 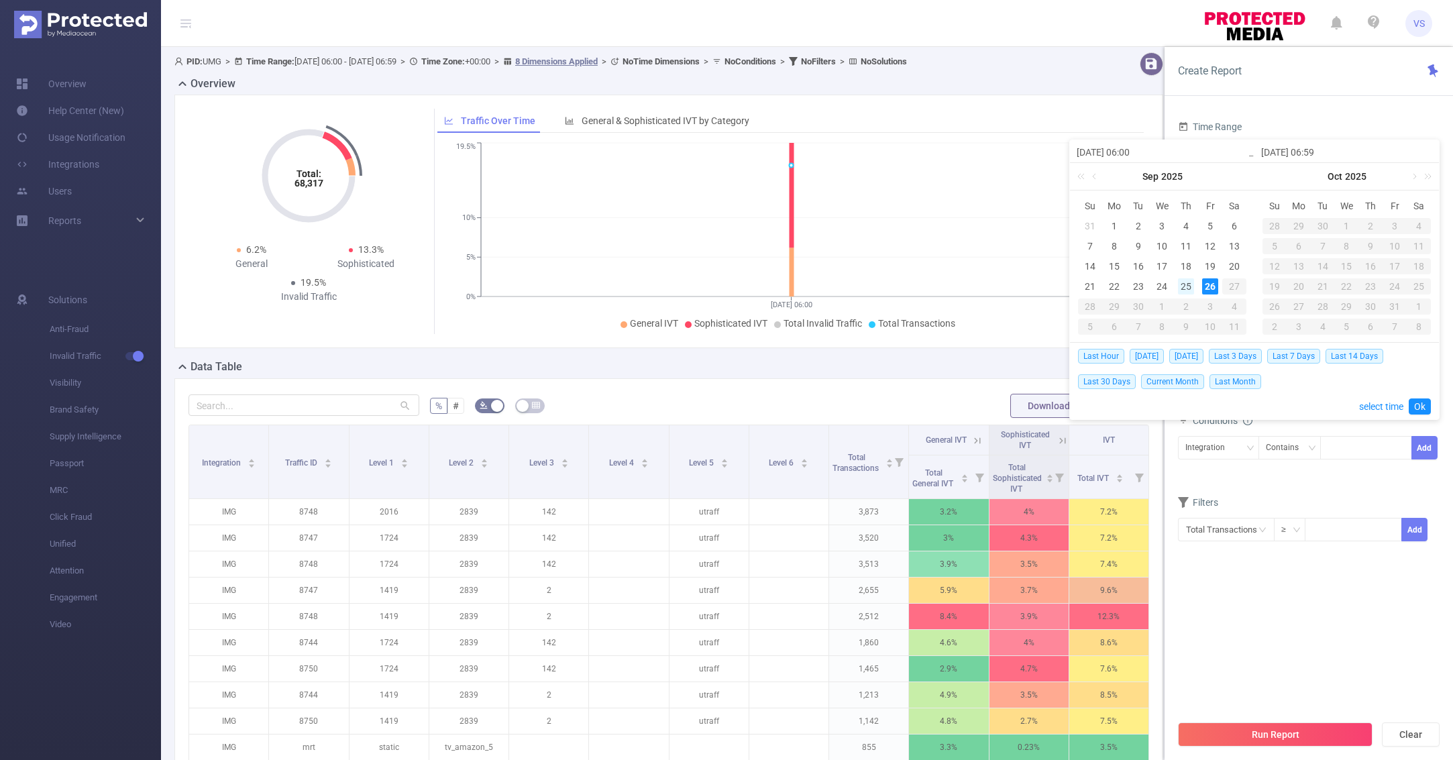 I want to click on b: No Solutions, so click(x=884, y=61).